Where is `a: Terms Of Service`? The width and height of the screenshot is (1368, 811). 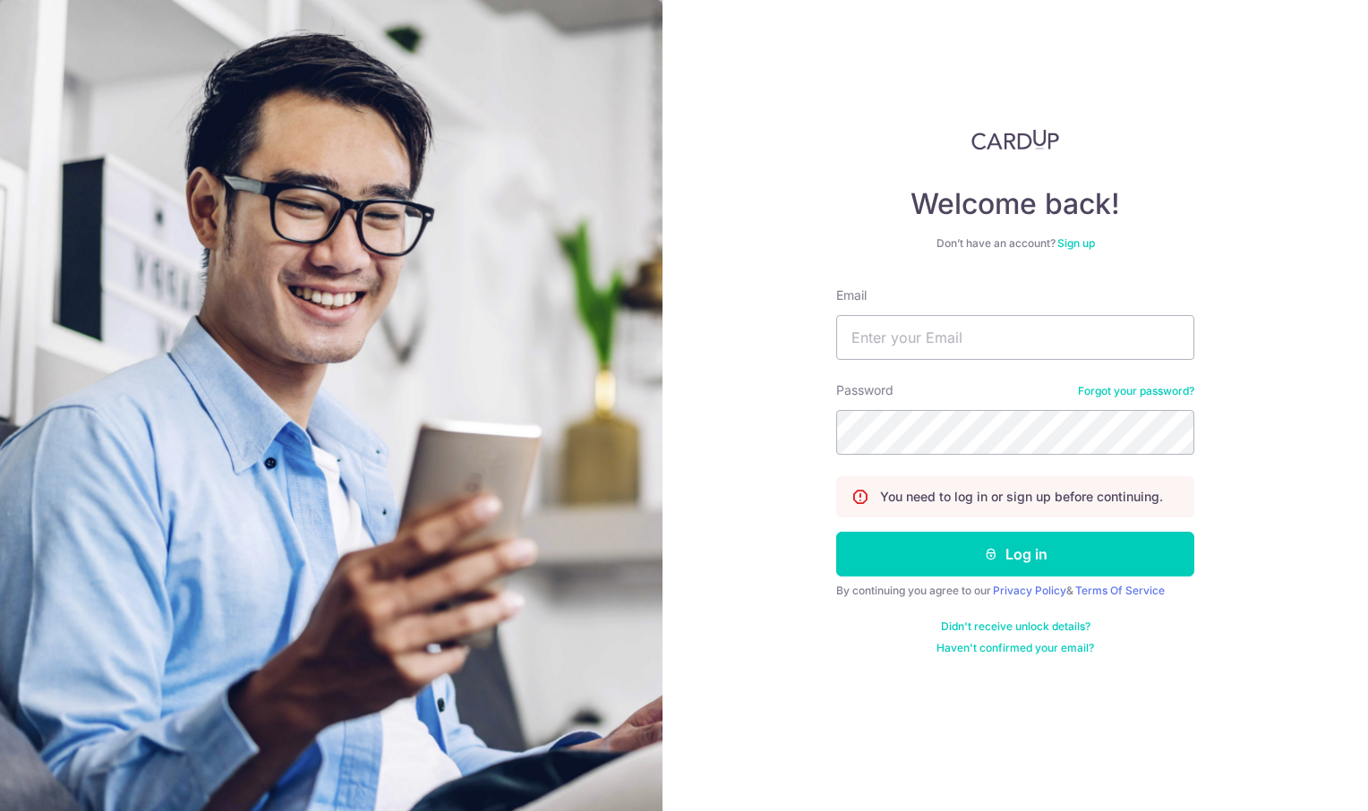
a: Terms Of Service is located at coordinates (1120, 590).